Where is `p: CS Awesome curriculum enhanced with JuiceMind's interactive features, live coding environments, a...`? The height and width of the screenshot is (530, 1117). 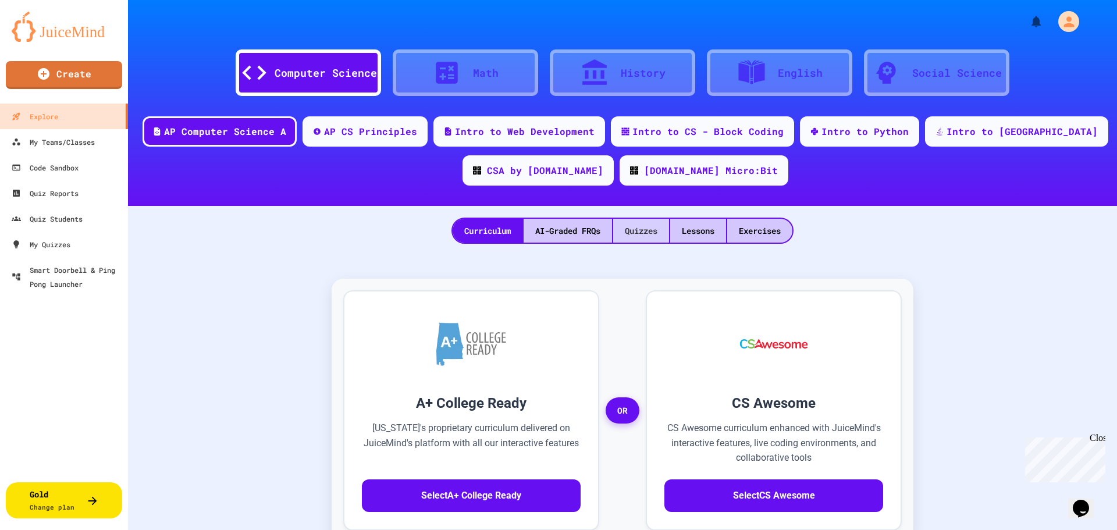
p: CS Awesome curriculum enhanced with JuiceMind's interactive features, live coding environments, a... is located at coordinates (774, 443).